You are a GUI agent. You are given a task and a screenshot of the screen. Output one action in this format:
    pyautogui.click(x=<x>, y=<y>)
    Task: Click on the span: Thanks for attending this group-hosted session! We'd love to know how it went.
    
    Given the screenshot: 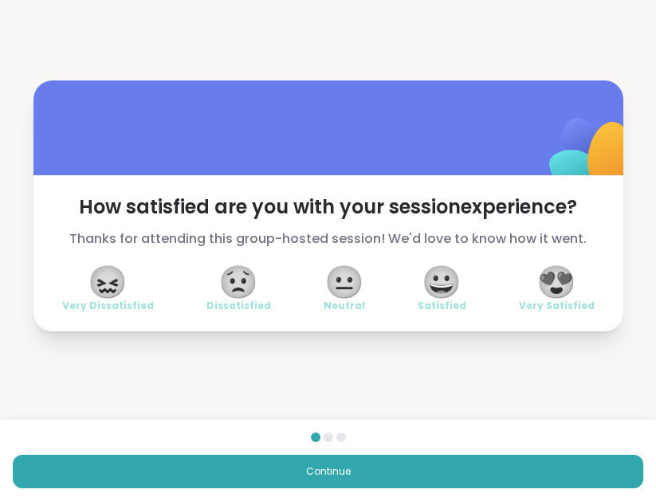 What is the action you would take?
    pyautogui.click(x=328, y=239)
    